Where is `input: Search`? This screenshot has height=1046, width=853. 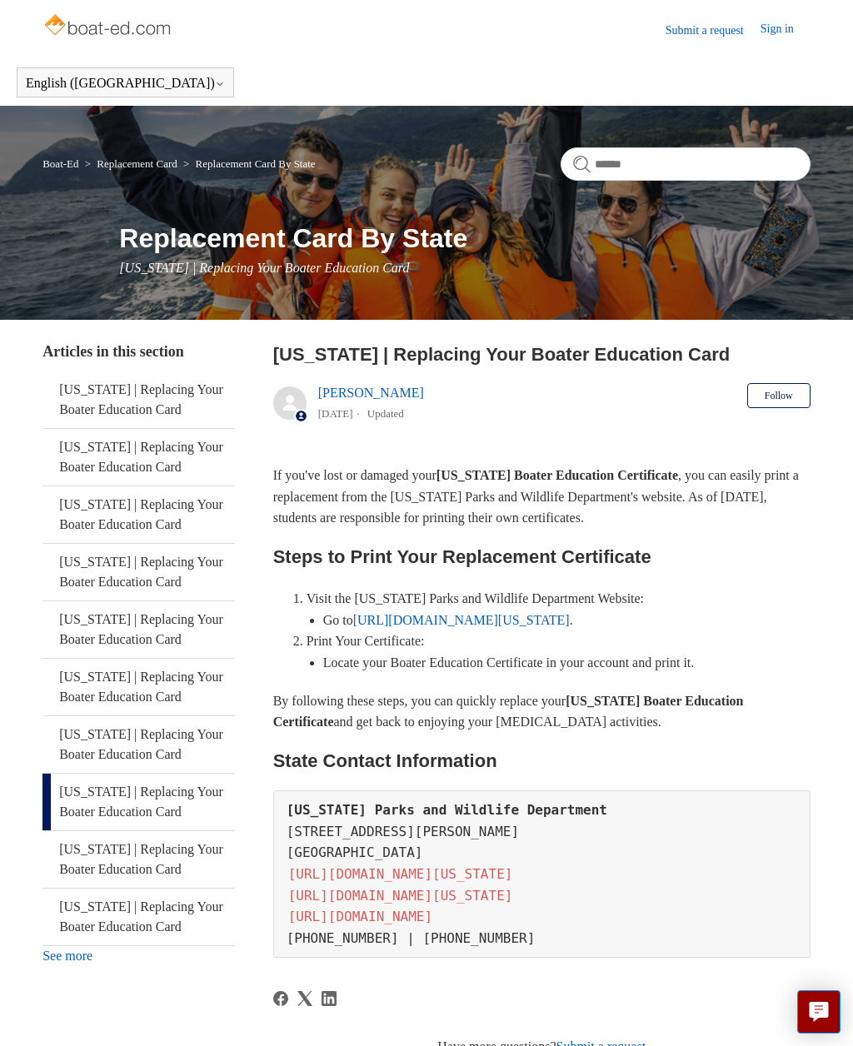 input: Search is located at coordinates (685, 164).